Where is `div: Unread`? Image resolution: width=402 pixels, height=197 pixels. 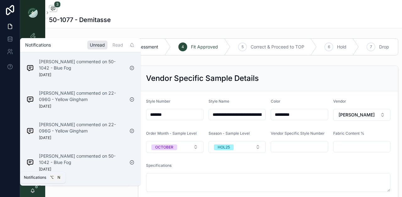 div: Unread is located at coordinates (97, 45).